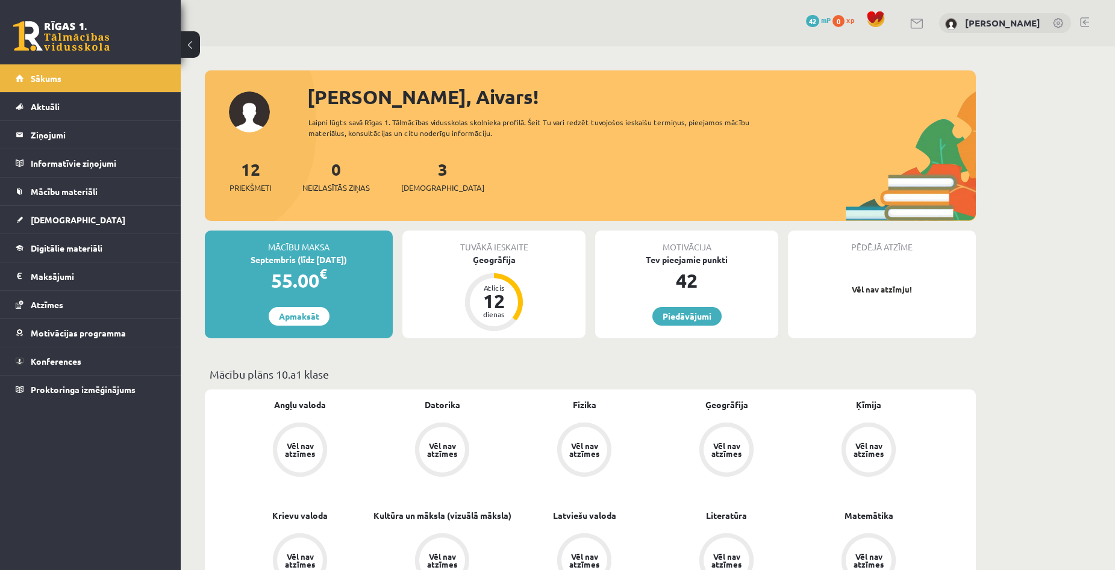 Image resolution: width=1115 pixels, height=570 pixels. I want to click on div: Pēdējā atzīme, so click(882, 242).